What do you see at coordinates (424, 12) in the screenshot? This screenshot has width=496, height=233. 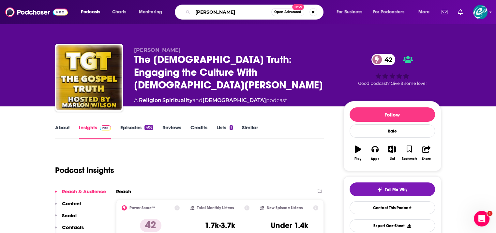 I see `span: More` at bounding box center [424, 12].